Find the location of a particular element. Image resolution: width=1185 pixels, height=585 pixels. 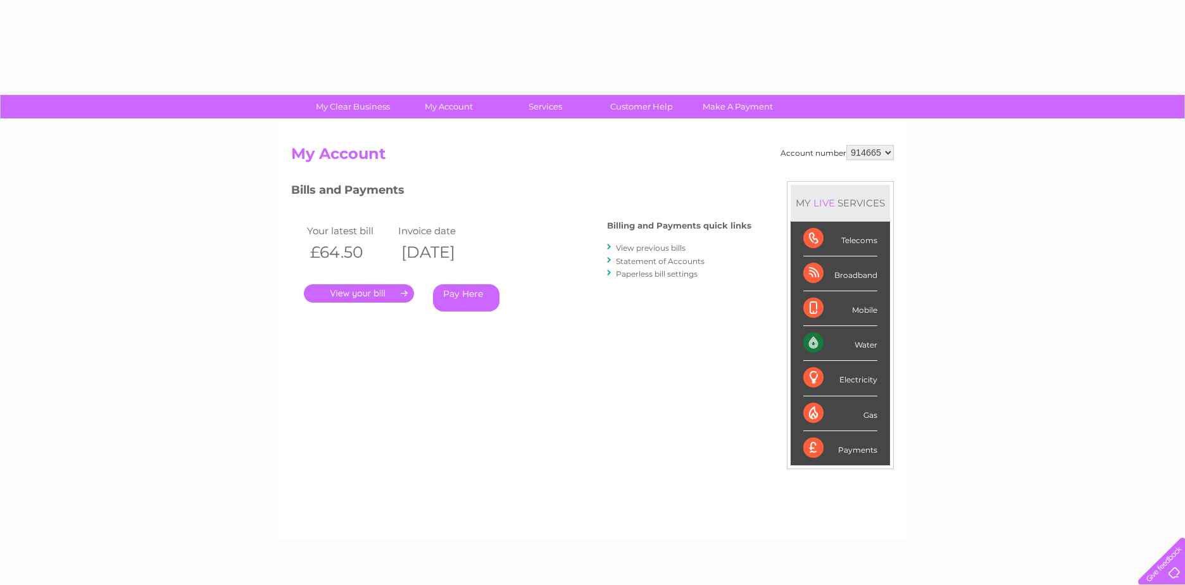

a: Paperless bill settings is located at coordinates (657, 274).